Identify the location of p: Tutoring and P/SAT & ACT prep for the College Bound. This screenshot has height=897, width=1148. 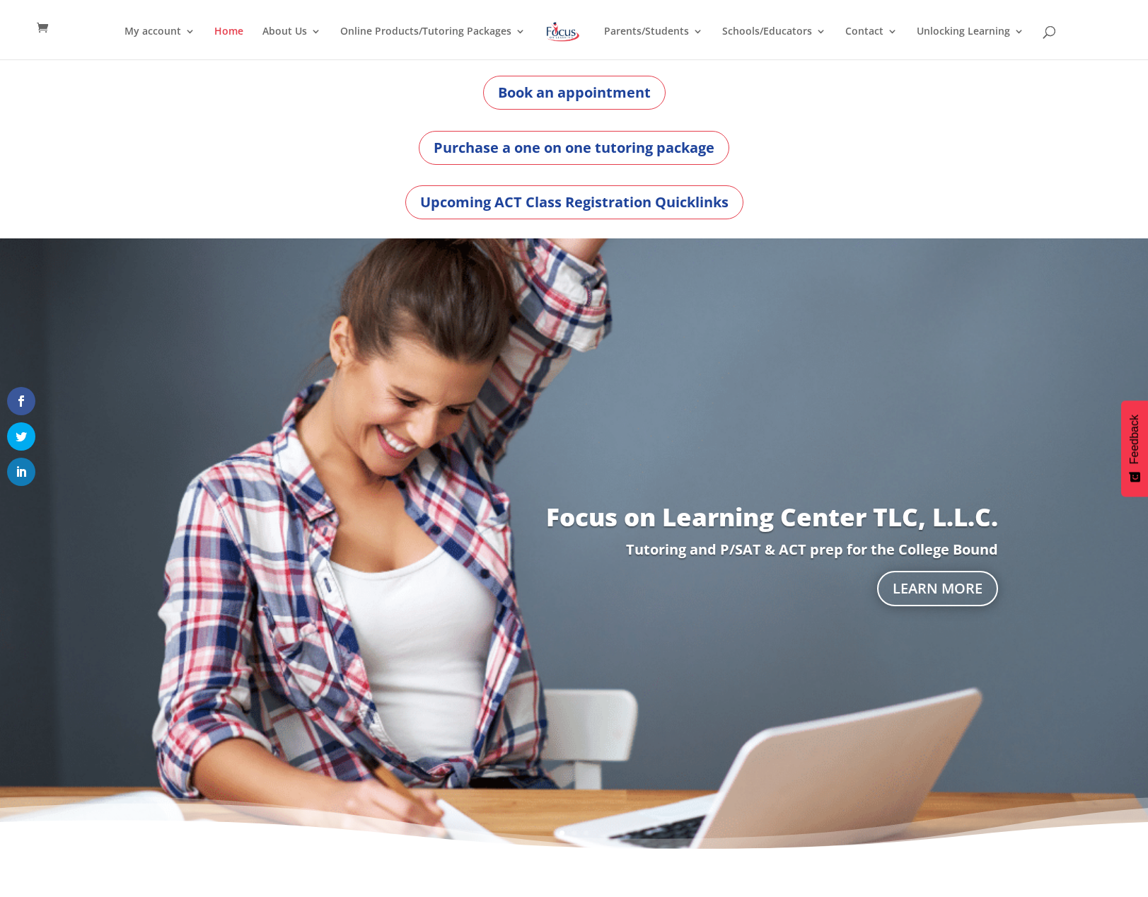
(575, 550).